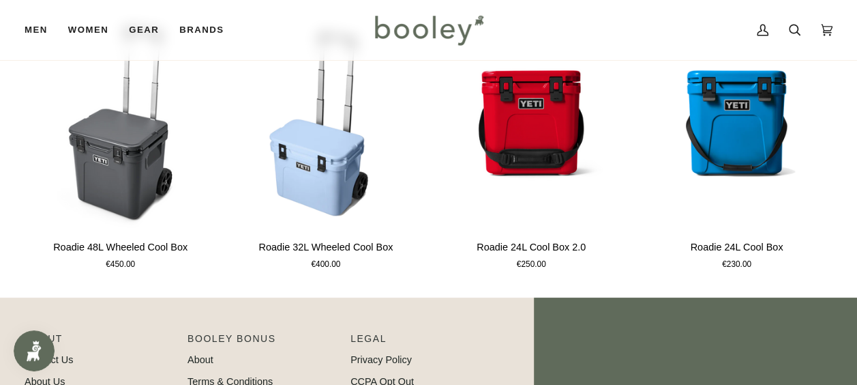  Describe the element at coordinates (531, 123) in the screenshot. I see `product-grid-item-variant: Rescue Red` at that location.